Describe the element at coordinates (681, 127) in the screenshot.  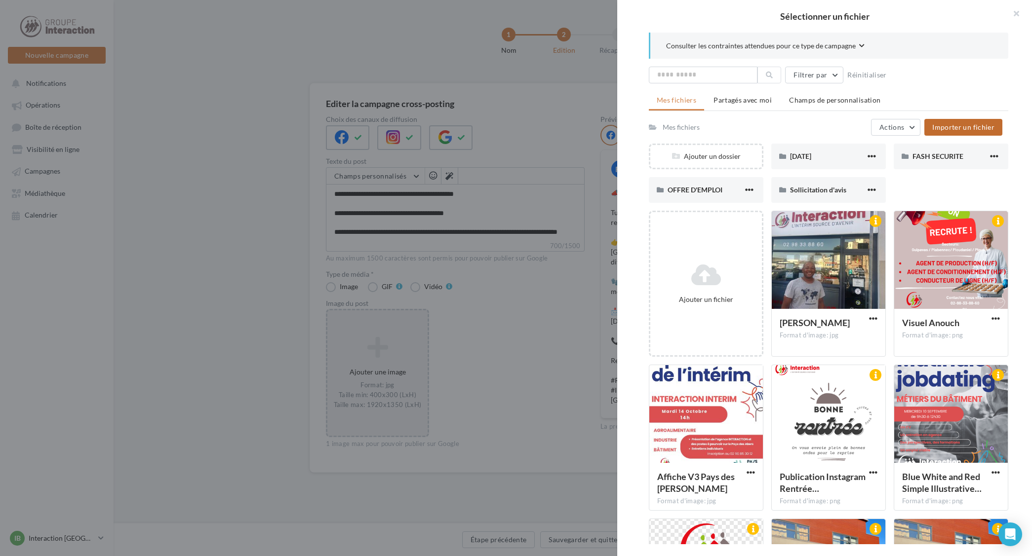
I see `div: Mes fichiers` at that location.